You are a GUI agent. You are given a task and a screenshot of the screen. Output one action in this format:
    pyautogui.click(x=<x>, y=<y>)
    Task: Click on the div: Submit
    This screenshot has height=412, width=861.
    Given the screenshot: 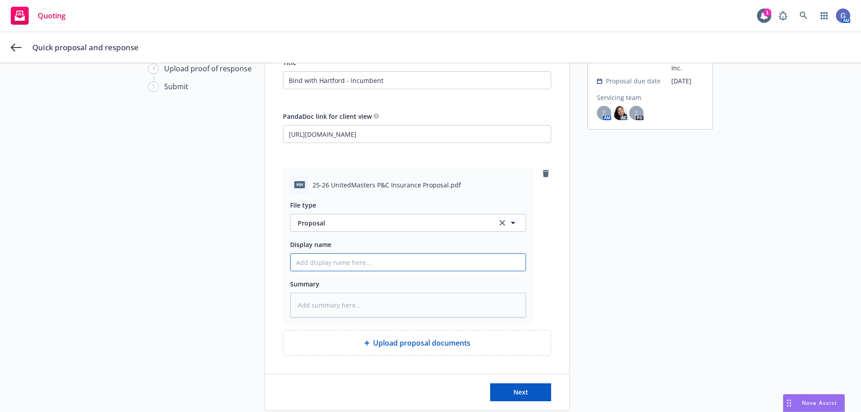 What is the action you would take?
    pyautogui.click(x=176, y=87)
    